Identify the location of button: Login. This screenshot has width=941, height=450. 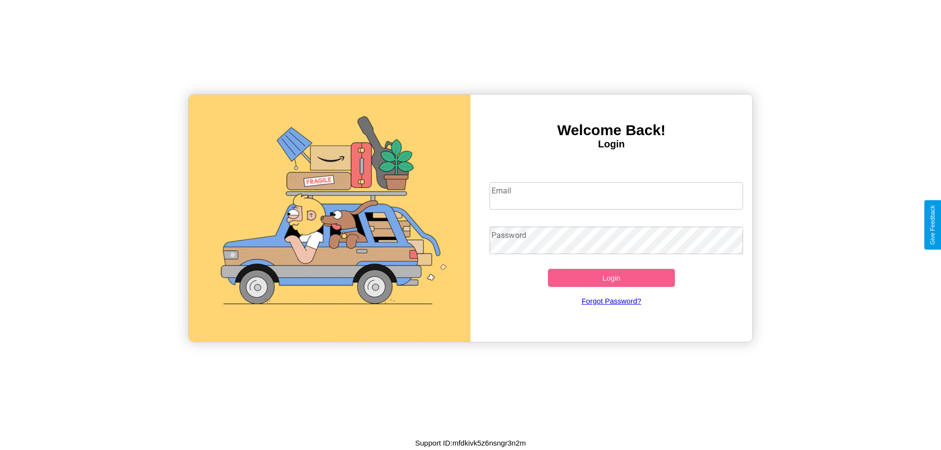
(611, 278).